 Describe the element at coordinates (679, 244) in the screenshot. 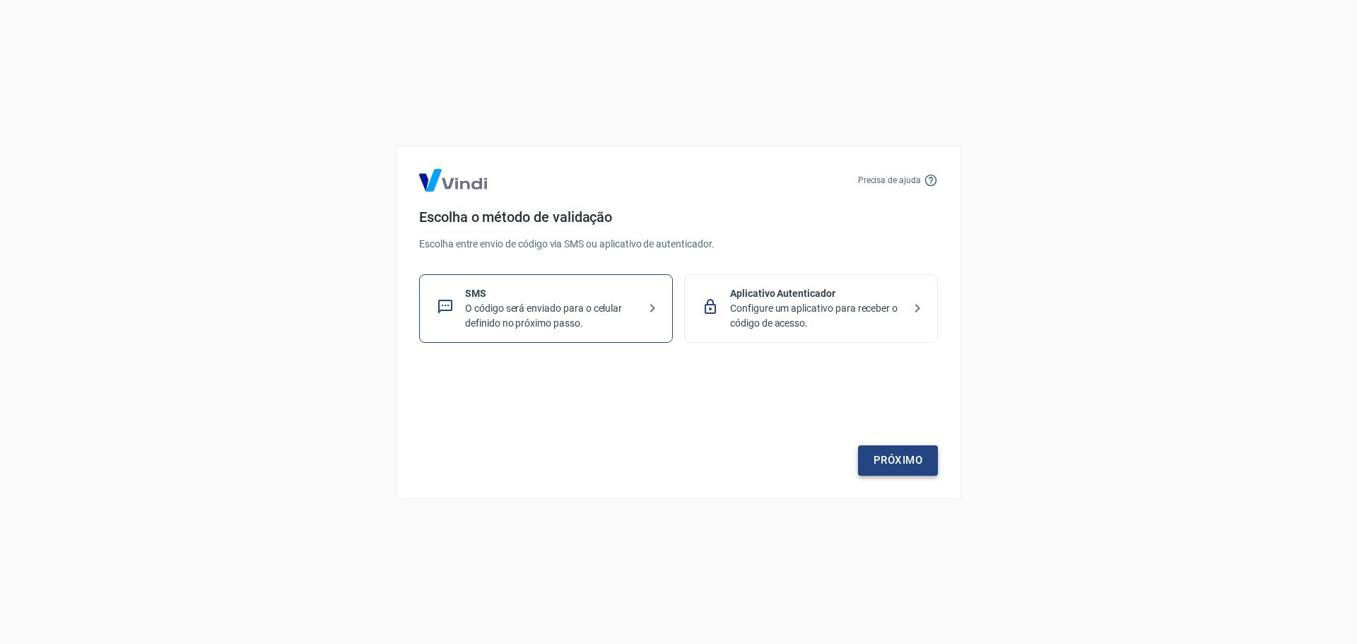

I see `p: Escolha entre envio de código via SMS ou aplicativo de autenticador.` at that location.